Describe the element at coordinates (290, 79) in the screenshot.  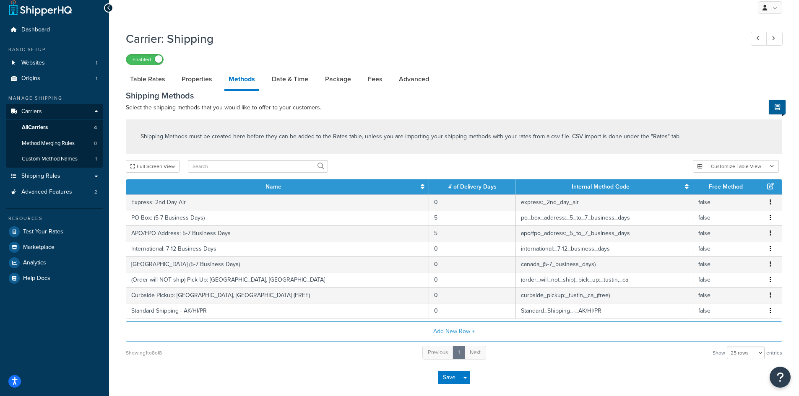
I see `a: Date & Time` at that location.